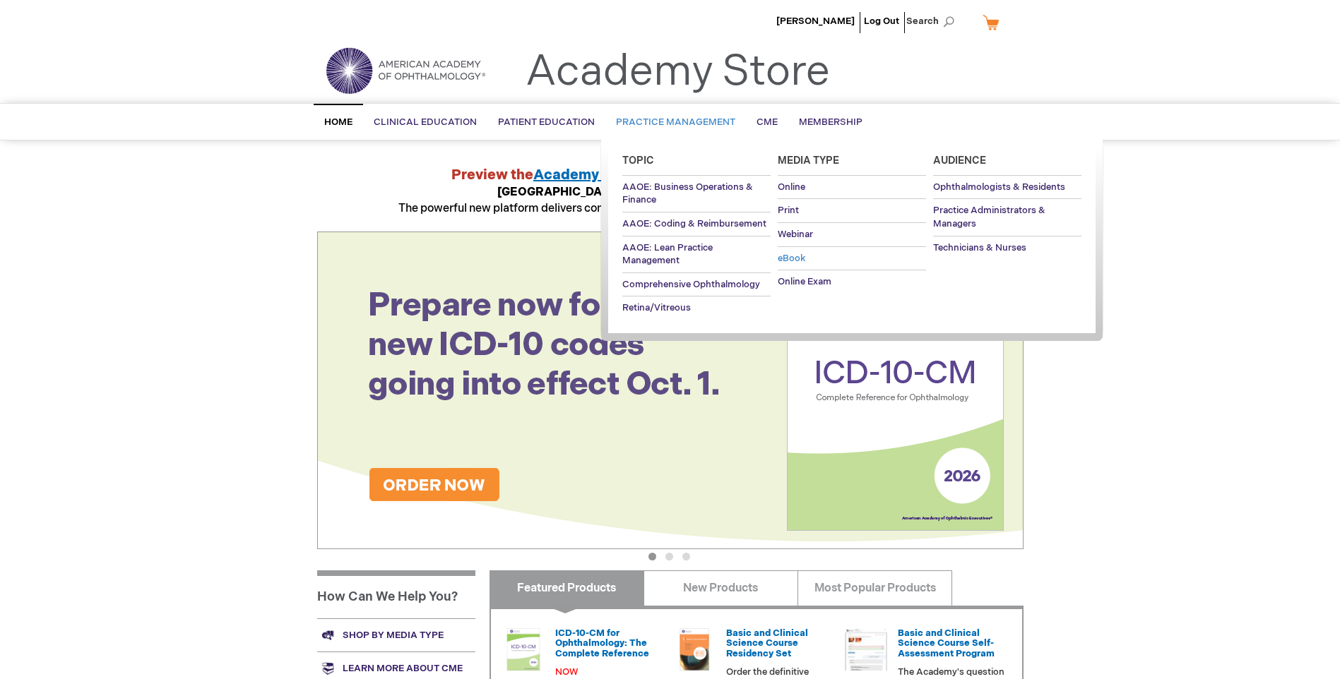 This screenshot has width=1340, height=679. I want to click on button: 2 of 3, so click(669, 556).